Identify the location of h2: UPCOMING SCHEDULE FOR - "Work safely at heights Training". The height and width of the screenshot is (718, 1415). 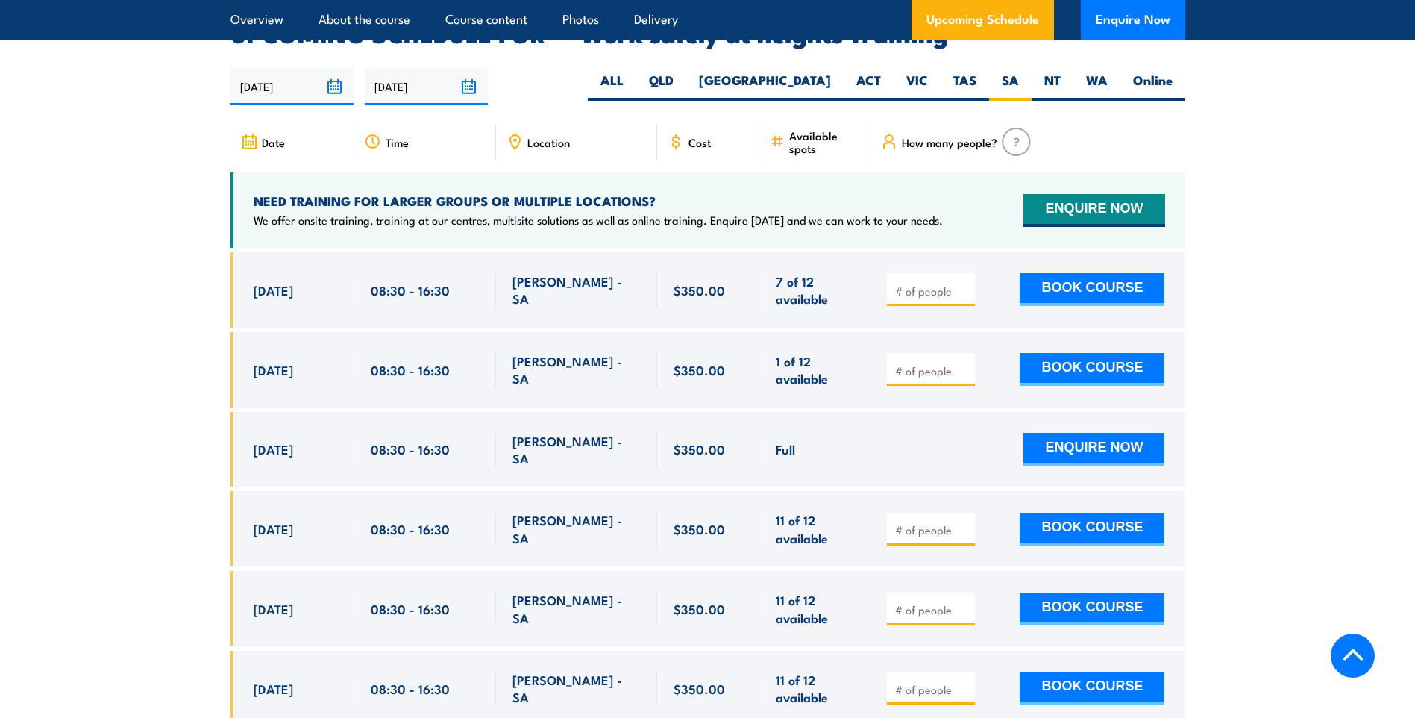
(708, 33).